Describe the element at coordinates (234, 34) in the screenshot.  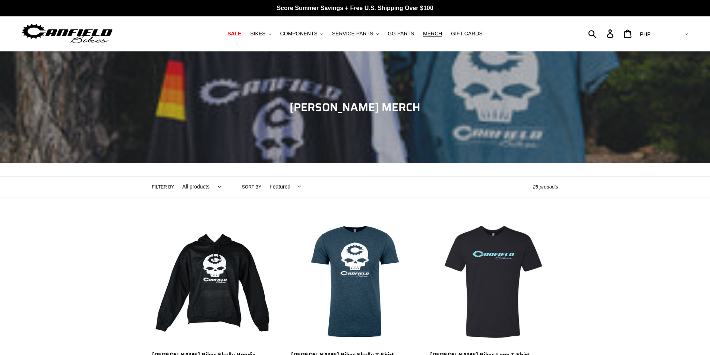
I see `a: SALE` at that location.